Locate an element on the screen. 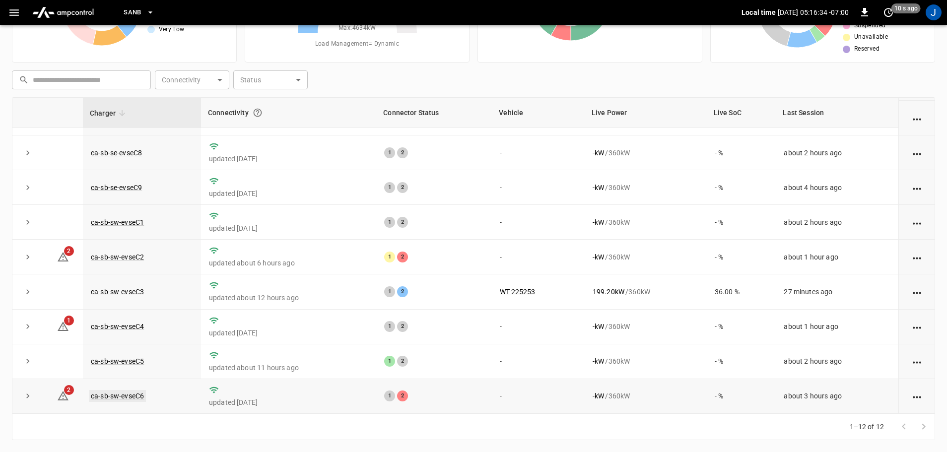 The image size is (947, 452). span: Charger is located at coordinates (109, 113).